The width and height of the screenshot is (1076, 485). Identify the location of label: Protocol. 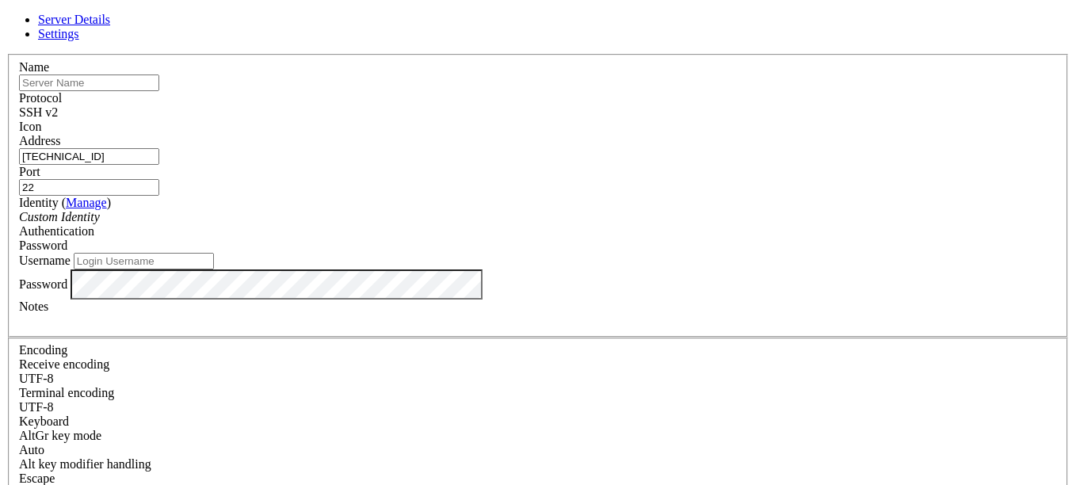
(40, 97).